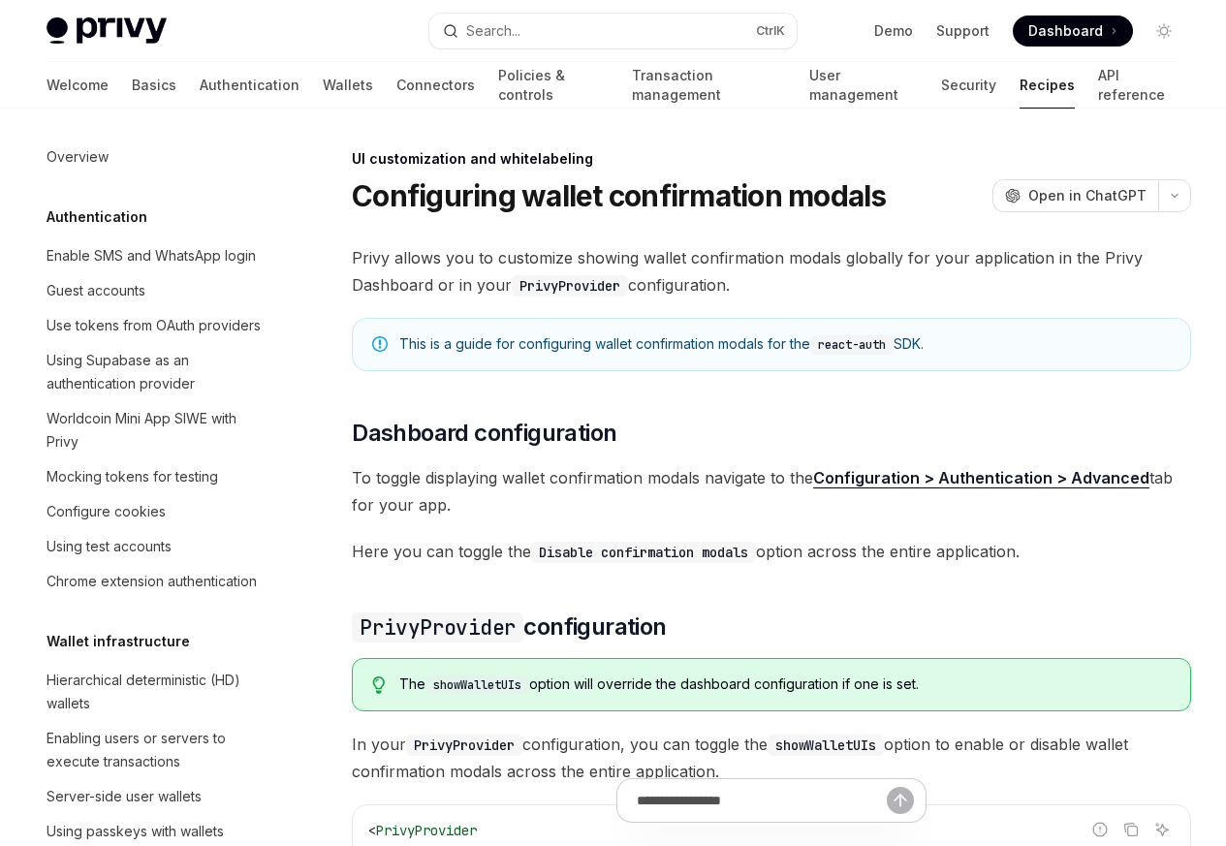 This screenshot has height=846, width=1226. What do you see at coordinates (106, 512) in the screenshot?
I see `div: Configure cookies` at bounding box center [106, 512].